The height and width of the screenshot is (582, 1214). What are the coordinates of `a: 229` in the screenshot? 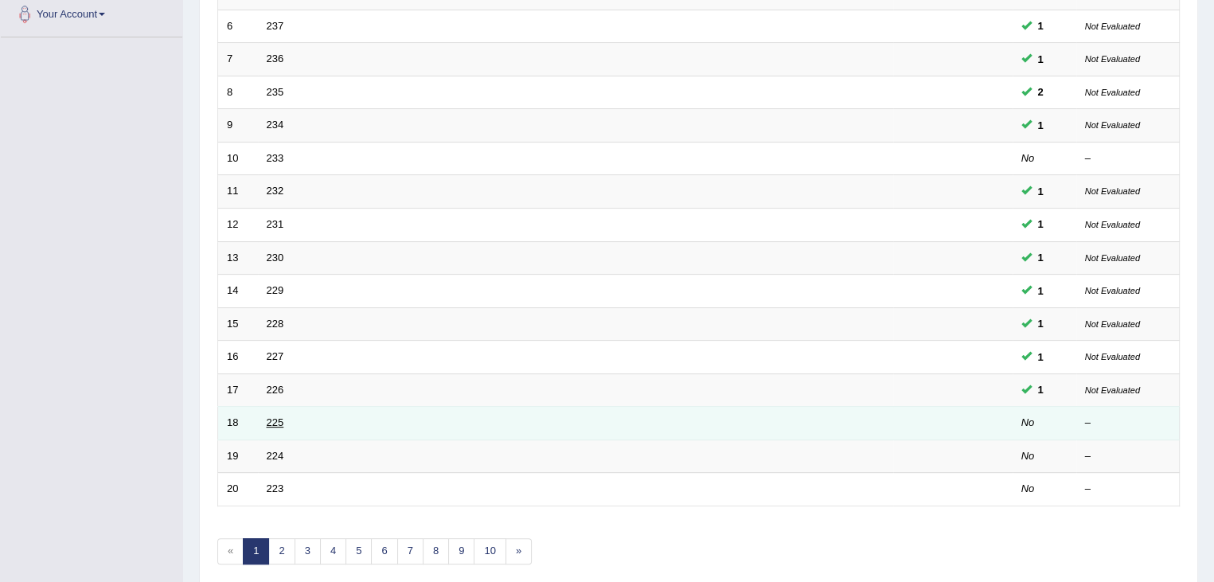 It's located at (275, 290).